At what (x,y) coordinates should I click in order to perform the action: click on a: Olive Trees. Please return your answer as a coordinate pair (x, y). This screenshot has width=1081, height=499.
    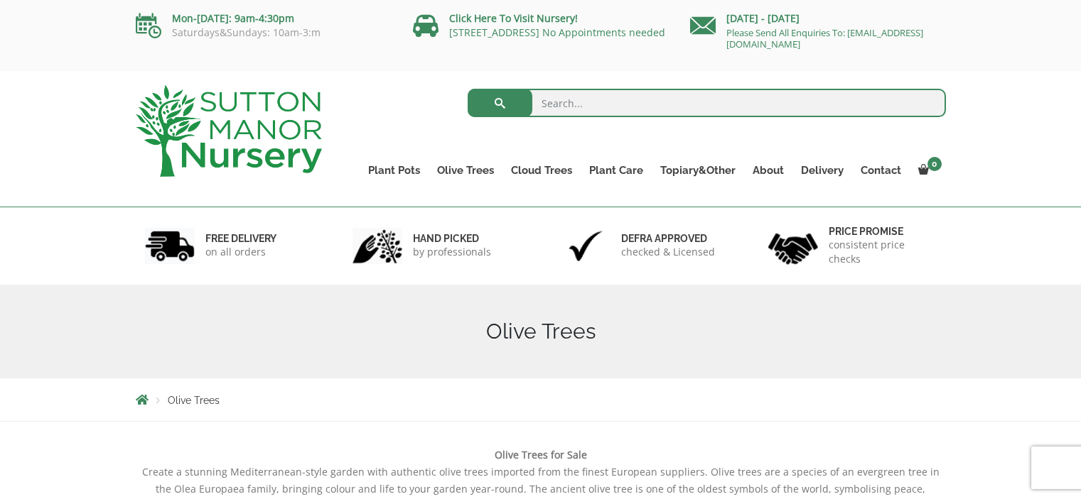
    Looking at the image, I should click on (465, 170).